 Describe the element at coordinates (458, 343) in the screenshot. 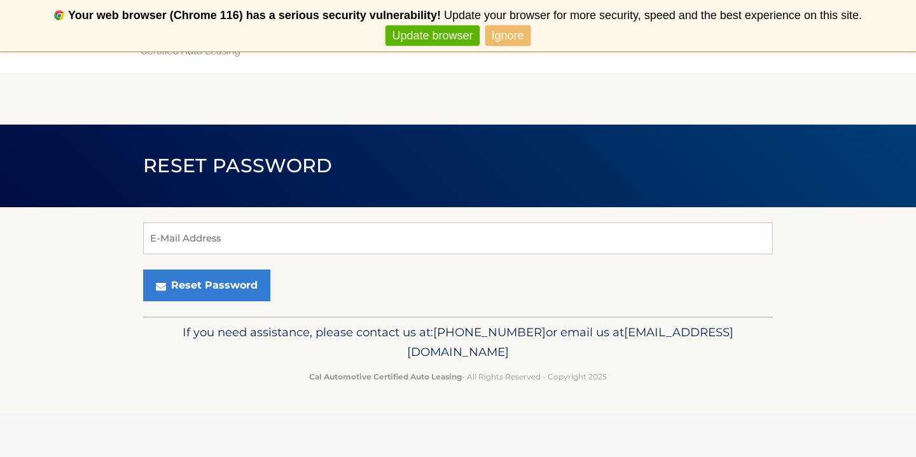

I see `p: If you need assistance, please contact us at: or email us at` at that location.